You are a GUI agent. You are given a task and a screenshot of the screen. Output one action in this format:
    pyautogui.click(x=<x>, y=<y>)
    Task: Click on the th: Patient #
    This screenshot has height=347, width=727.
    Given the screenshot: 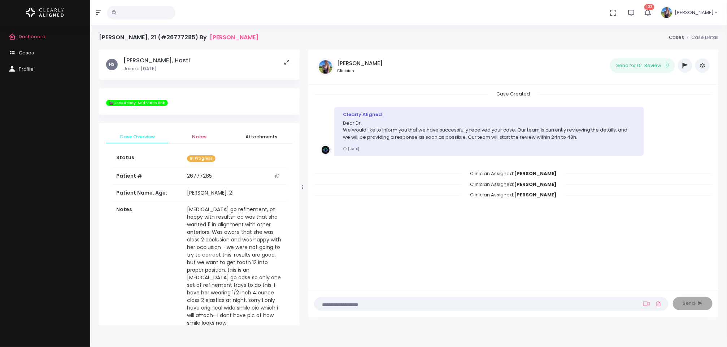 What is the action you would take?
    pyautogui.click(x=147, y=176)
    